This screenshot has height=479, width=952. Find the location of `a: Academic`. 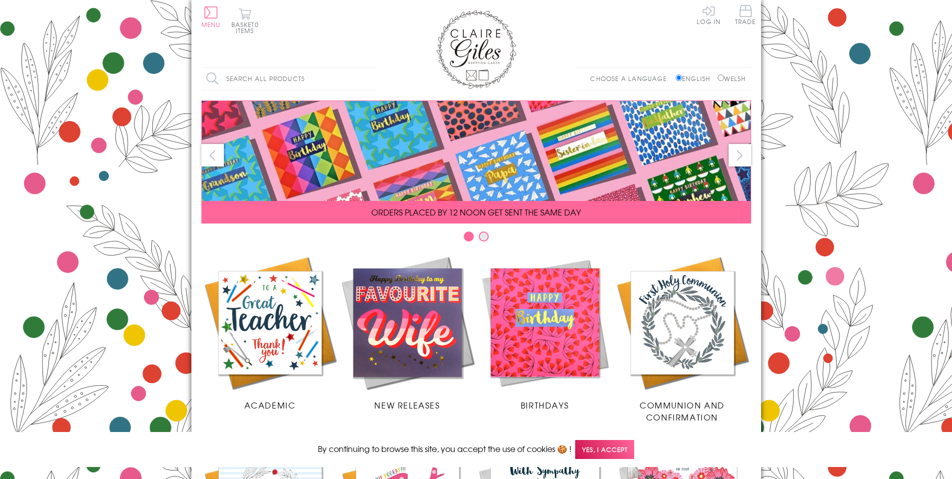

a: Academic is located at coordinates (270, 332).